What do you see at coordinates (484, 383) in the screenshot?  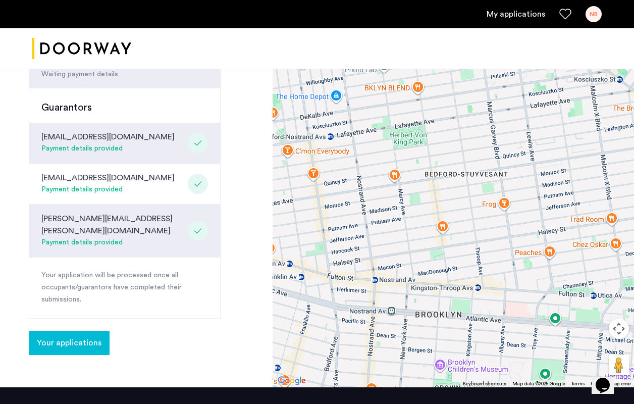 I see `button: Keyboard shortcuts` at bounding box center [484, 383].